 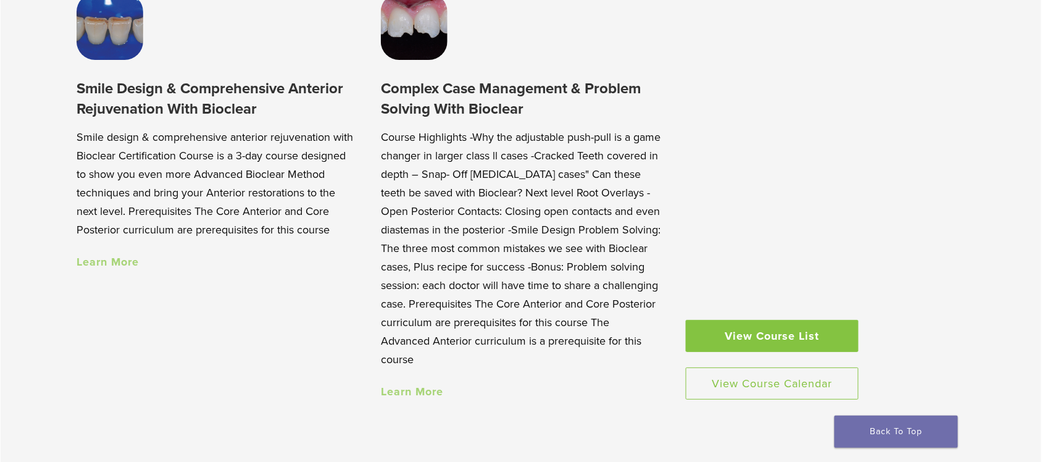 What do you see at coordinates (896, 432) in the screenshot?
I see `a: Back To Top` at bounding box center [896, 432].